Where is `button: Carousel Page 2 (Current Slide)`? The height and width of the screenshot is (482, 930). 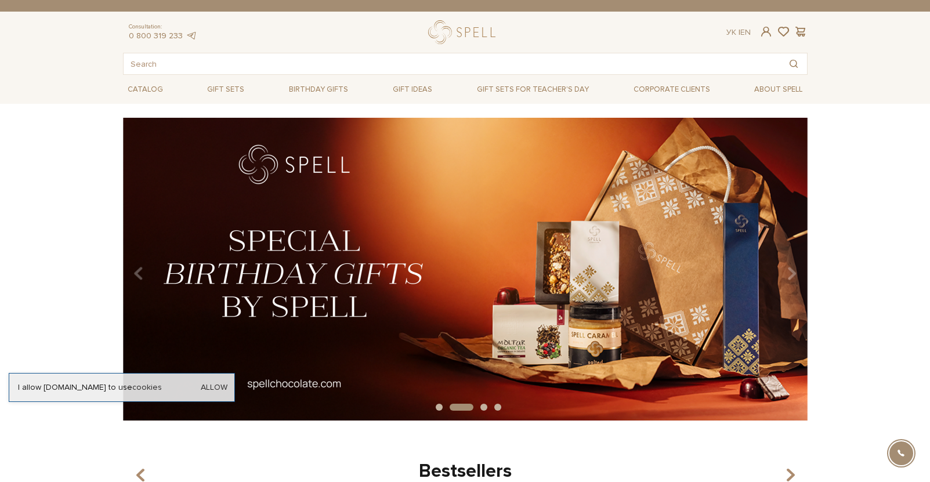
button: Carousel Page 2 (Current Slide) is located at coordinates (461, 407).